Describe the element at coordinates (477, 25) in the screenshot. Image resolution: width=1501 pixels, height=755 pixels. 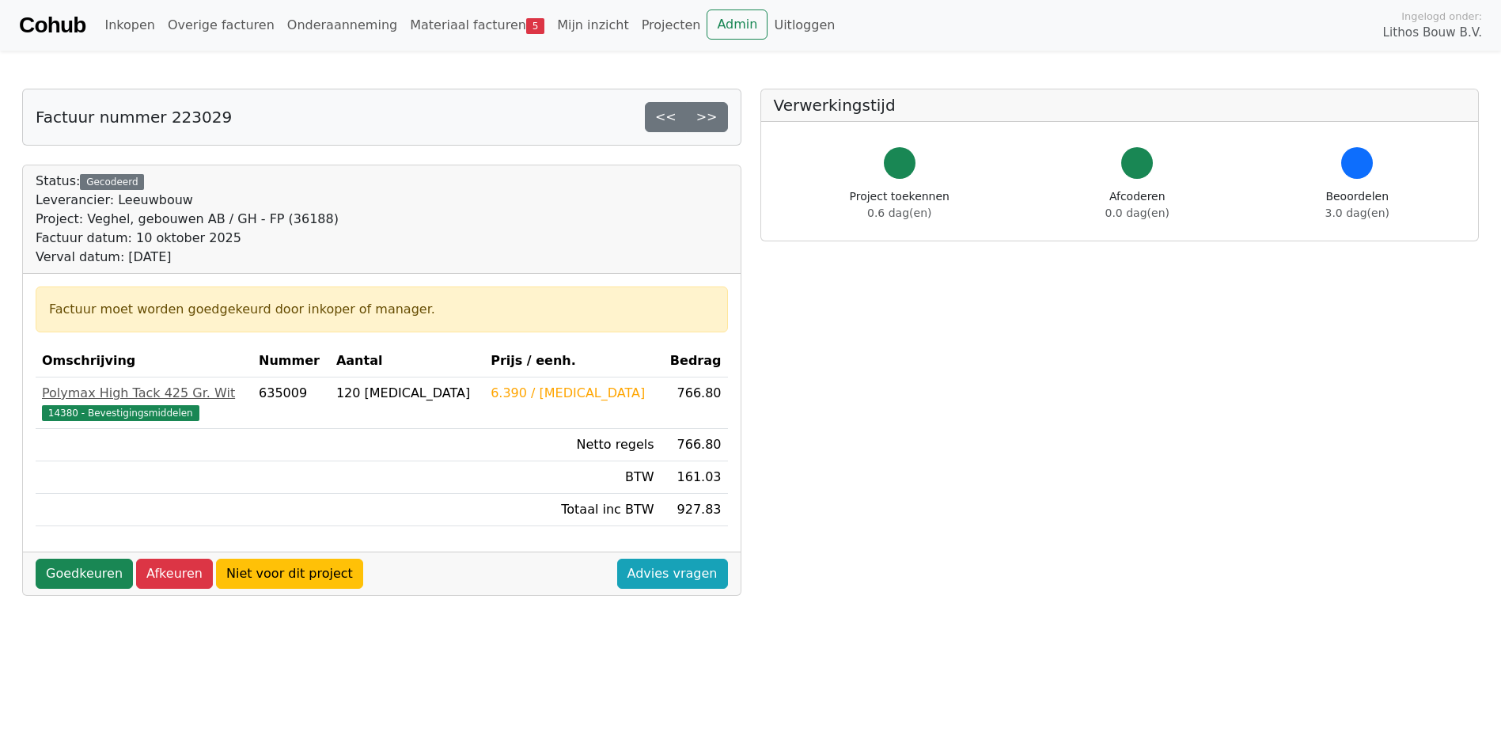
I see `a: Materiaal facturen5` at that location.